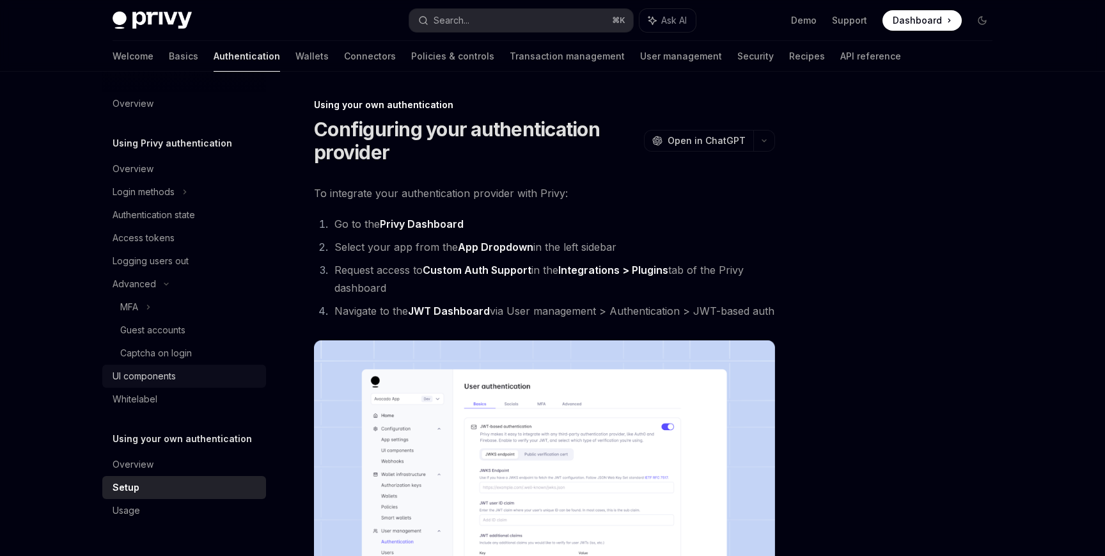 This screenshot has width=1105, height=556. Describe the element at coordinates (144, 376) in the screenshot. I see `div: UI components` at that location.